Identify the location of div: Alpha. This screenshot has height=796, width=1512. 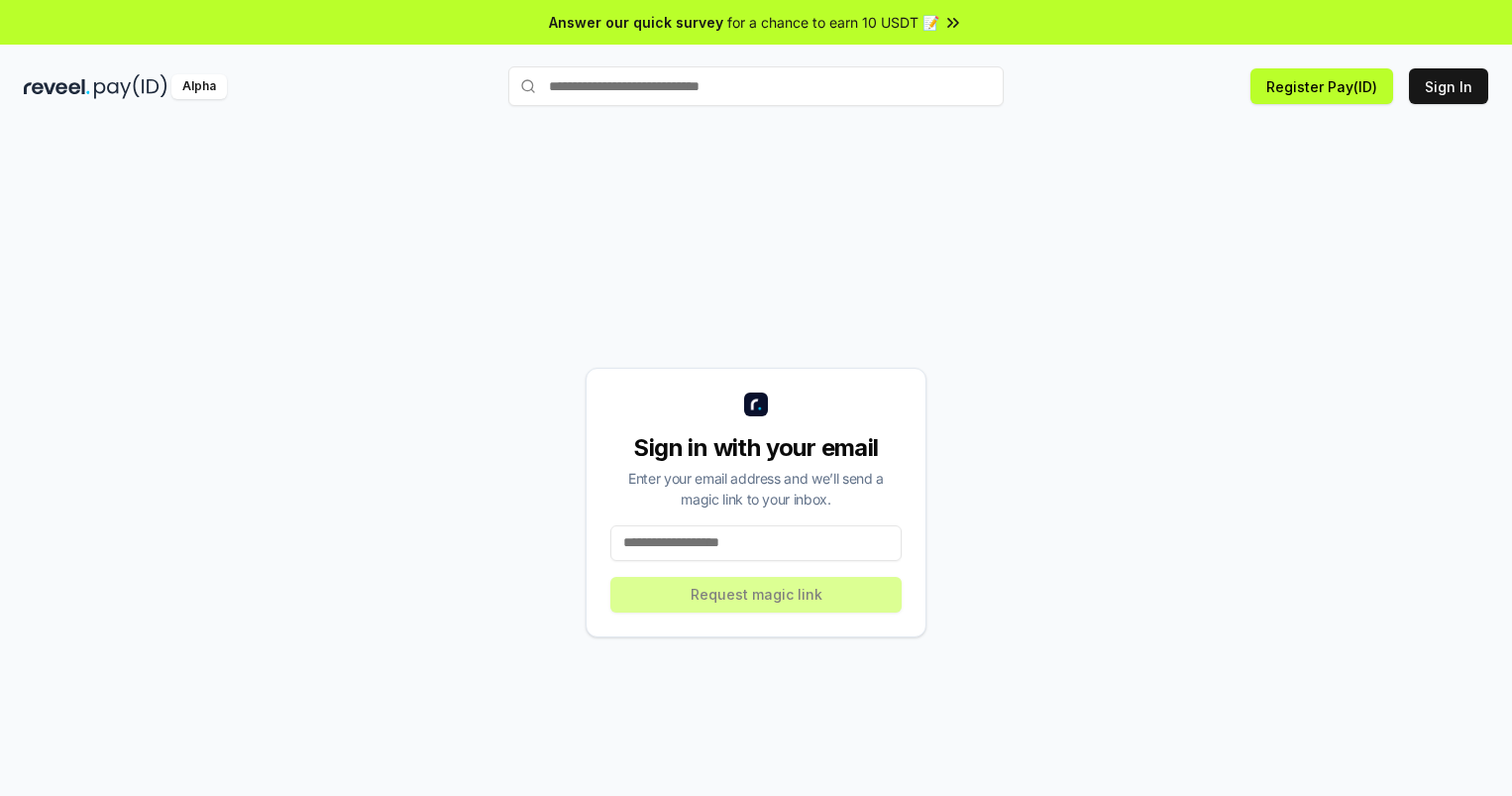
(199, 86).